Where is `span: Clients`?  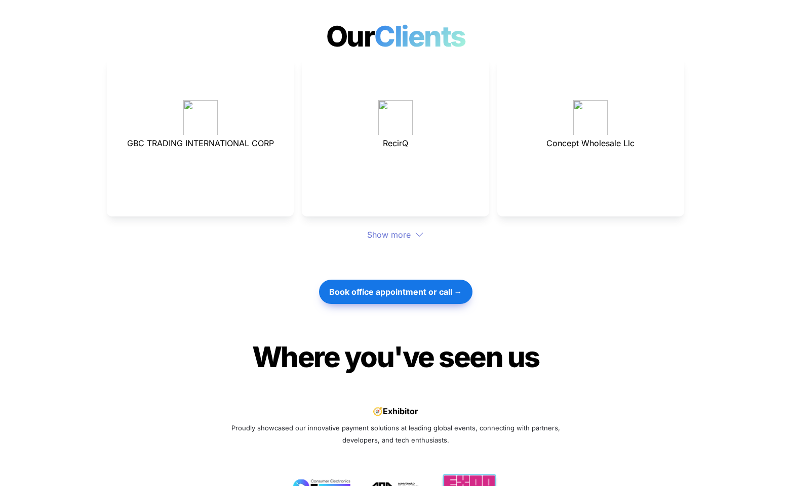
span: Clients is located at coordinates (422, 36).